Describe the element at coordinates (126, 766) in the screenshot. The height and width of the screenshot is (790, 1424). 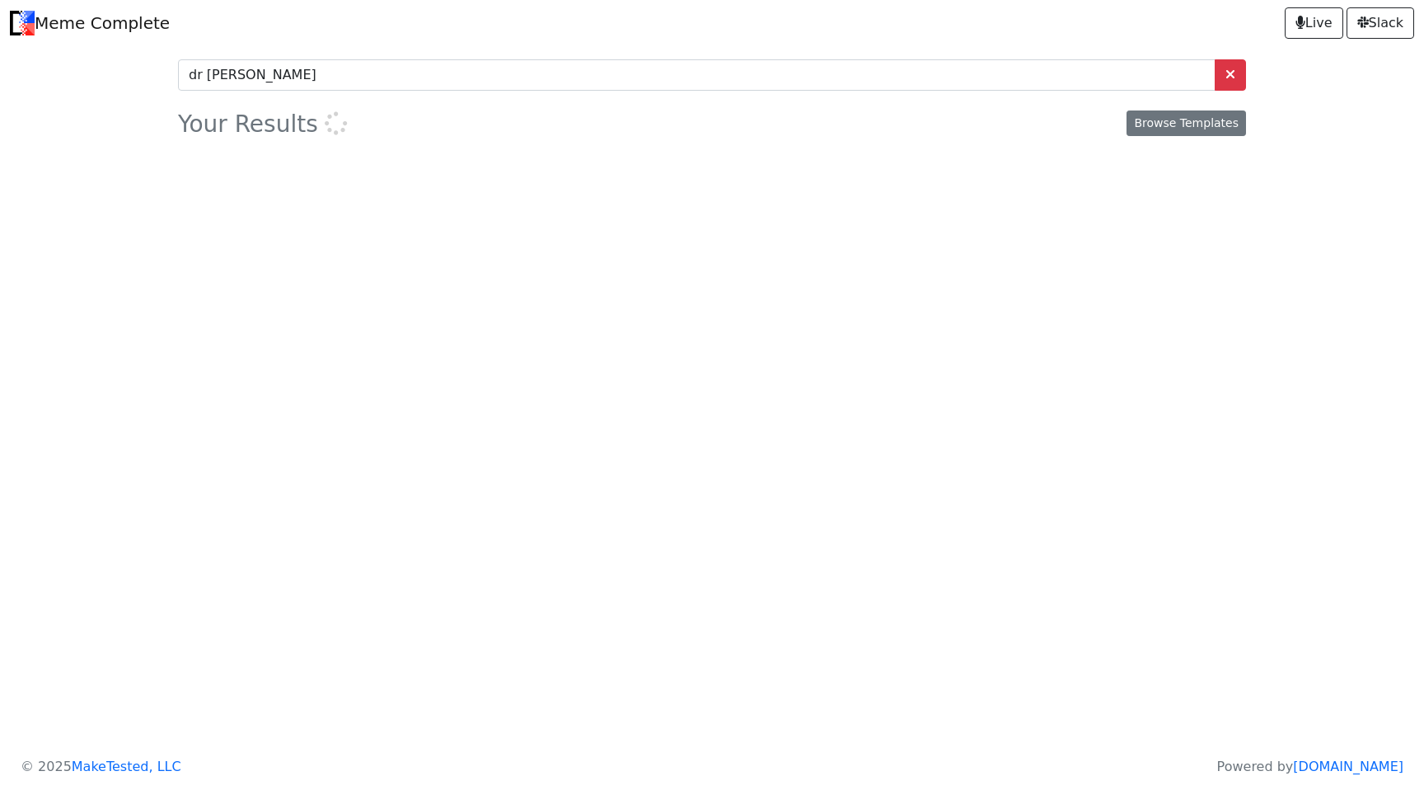
I see `a: MakeTested, LLC` at that location.